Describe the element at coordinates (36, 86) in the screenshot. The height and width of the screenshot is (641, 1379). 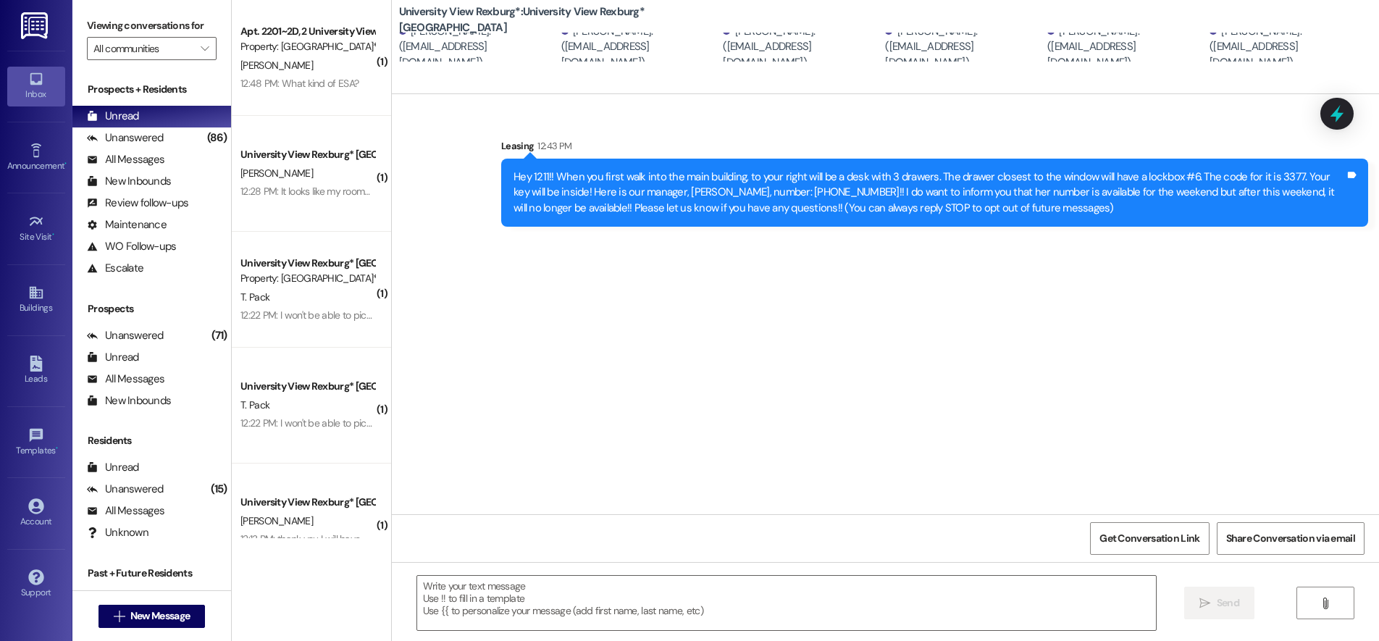
I see `a: Inbox` at that location.